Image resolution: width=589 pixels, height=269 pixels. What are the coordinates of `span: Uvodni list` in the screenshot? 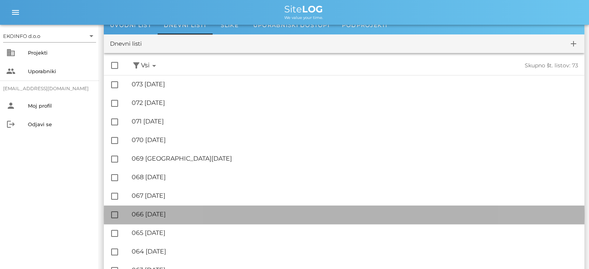 It's located at (130, 25).